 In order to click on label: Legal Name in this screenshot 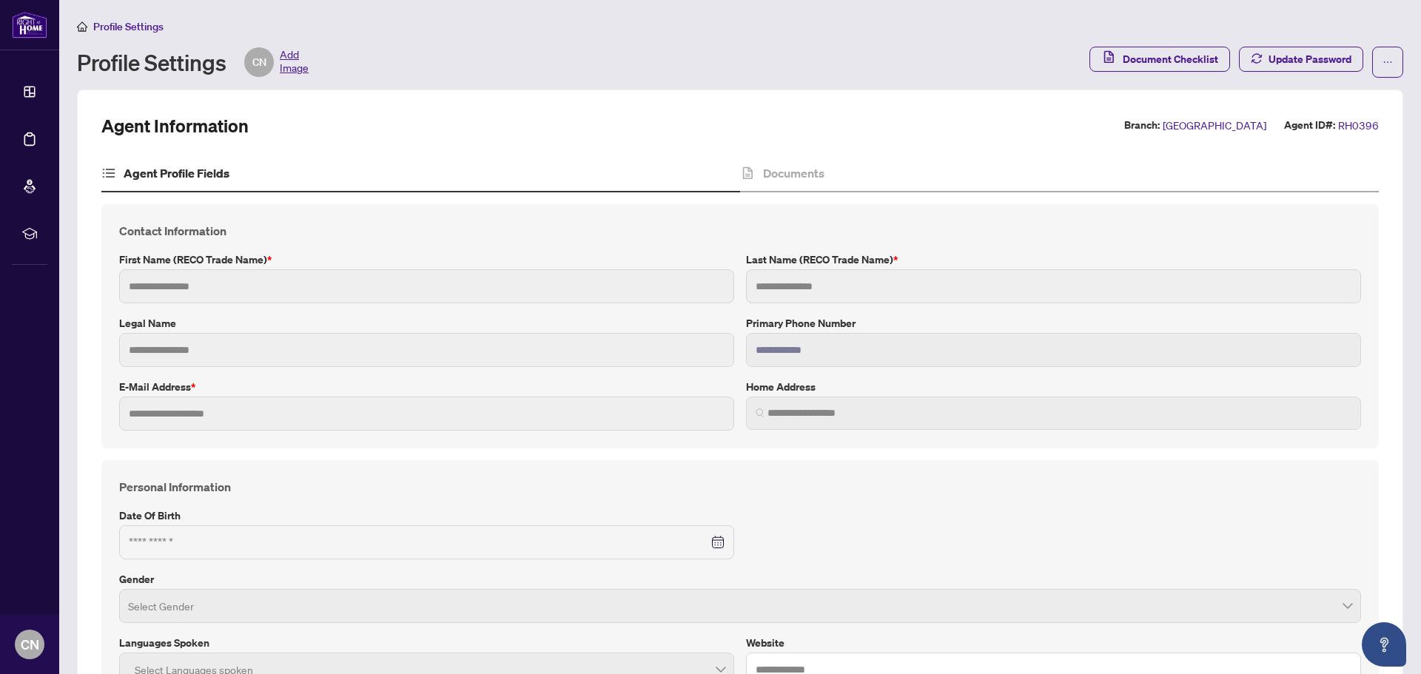, I will do `click(426, 323)`.